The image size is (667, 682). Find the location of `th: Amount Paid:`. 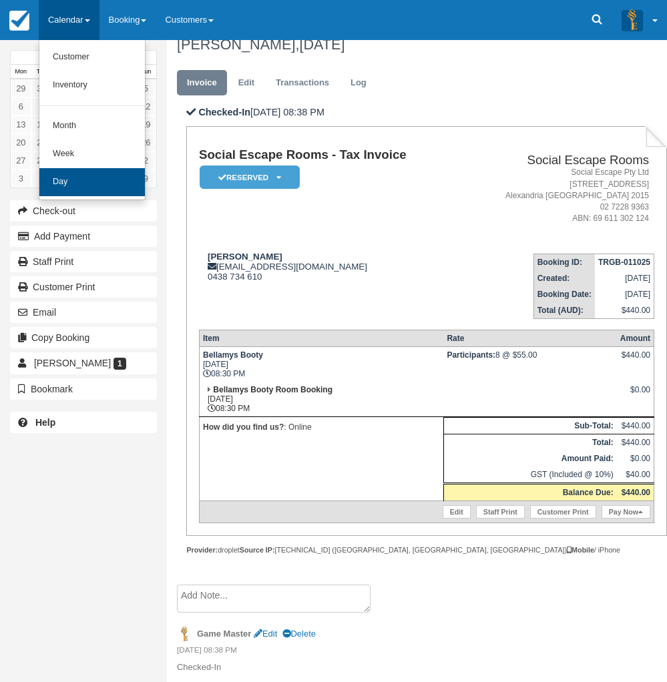

th: Amount Paid: is located at coordinates (529, 458).